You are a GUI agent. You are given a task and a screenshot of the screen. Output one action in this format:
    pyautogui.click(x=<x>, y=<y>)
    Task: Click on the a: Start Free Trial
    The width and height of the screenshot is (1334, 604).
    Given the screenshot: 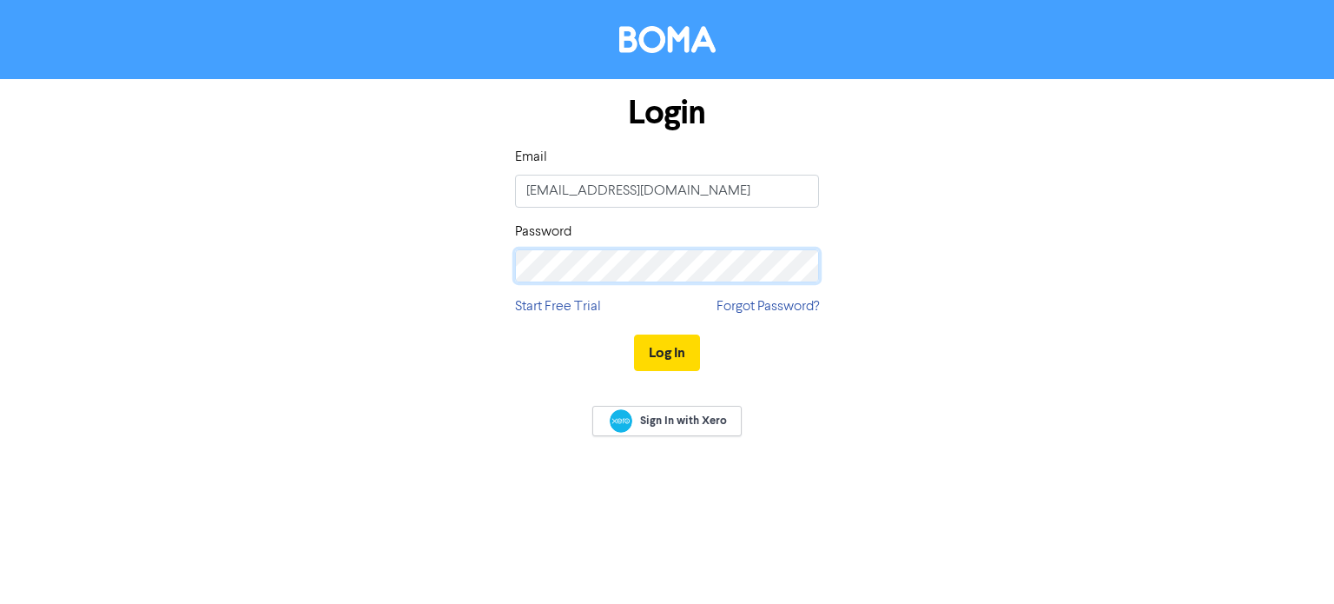 What is the action you would take?
    pyautogui.click(x=558, y=307)
    